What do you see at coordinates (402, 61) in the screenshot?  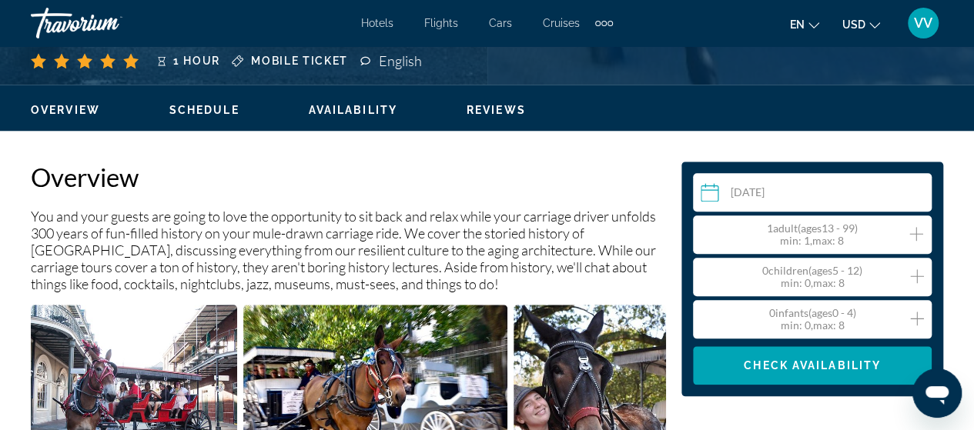 I see `div: English` at bounding box center [402, 61].